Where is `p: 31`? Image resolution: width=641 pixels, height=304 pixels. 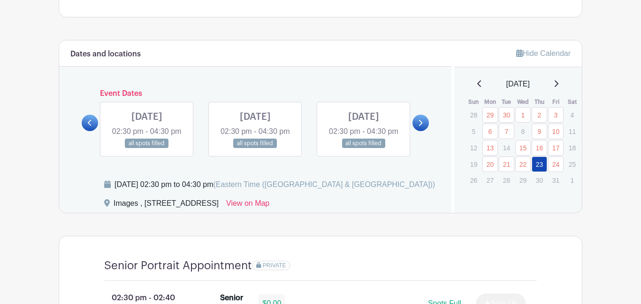 p: 31 is located at coordinates (556, 180).